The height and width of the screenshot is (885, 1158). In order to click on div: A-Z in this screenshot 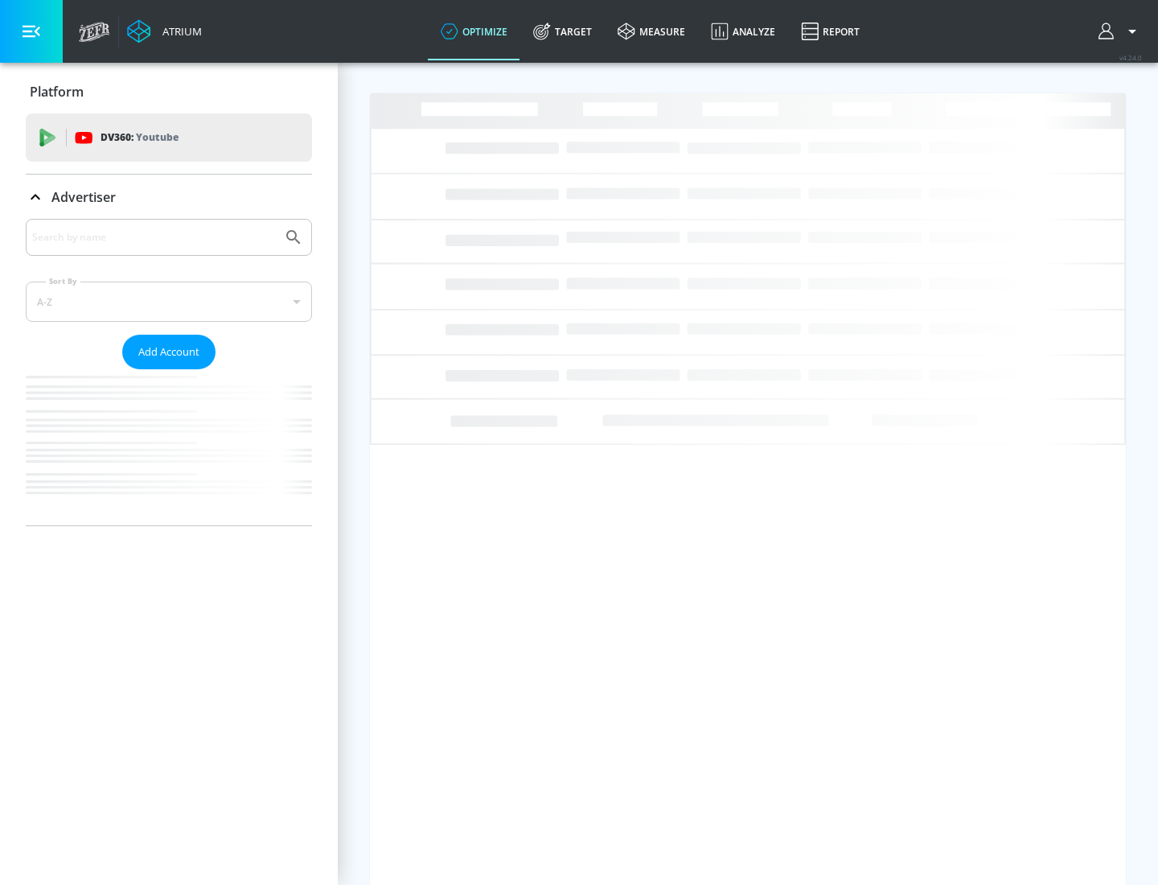, I will do `click(169, 302)`.